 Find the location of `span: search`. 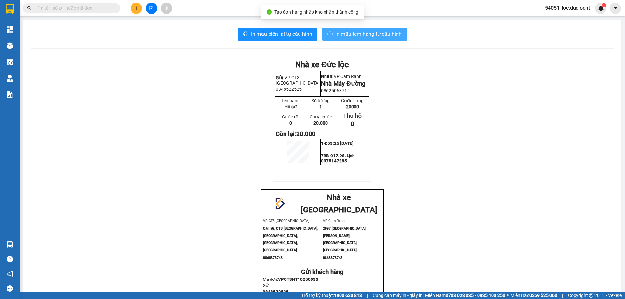

span: search is located at coordinates (29, 8).